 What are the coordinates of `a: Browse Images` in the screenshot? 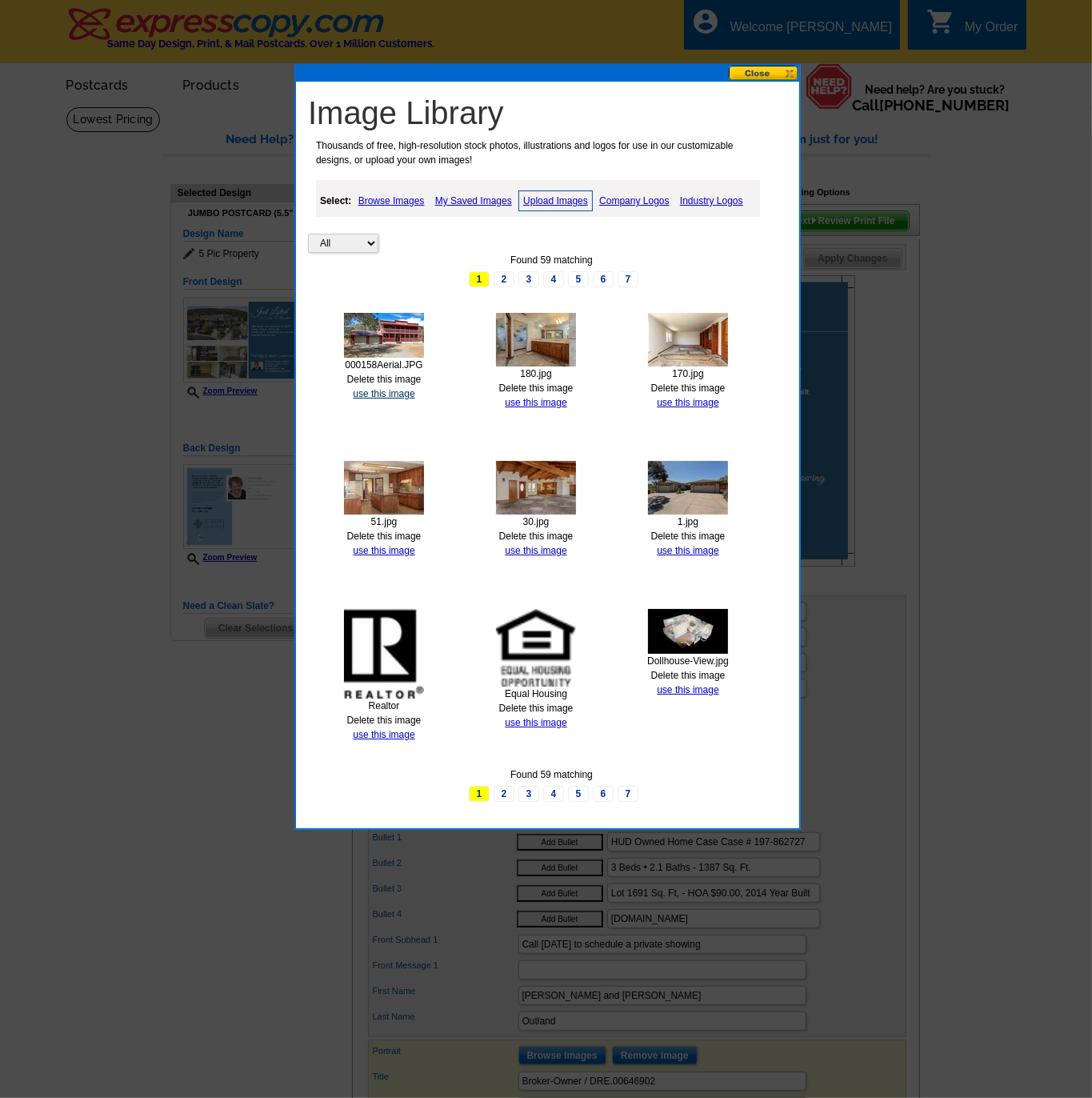 It's located at (391, 200).